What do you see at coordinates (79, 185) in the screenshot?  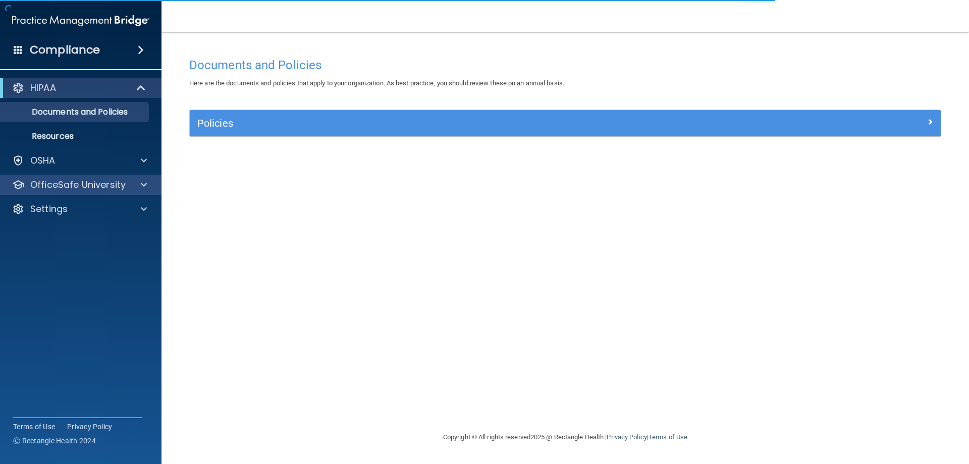 I see `a: OfficeSafe University` at bounding box center [79, 185].